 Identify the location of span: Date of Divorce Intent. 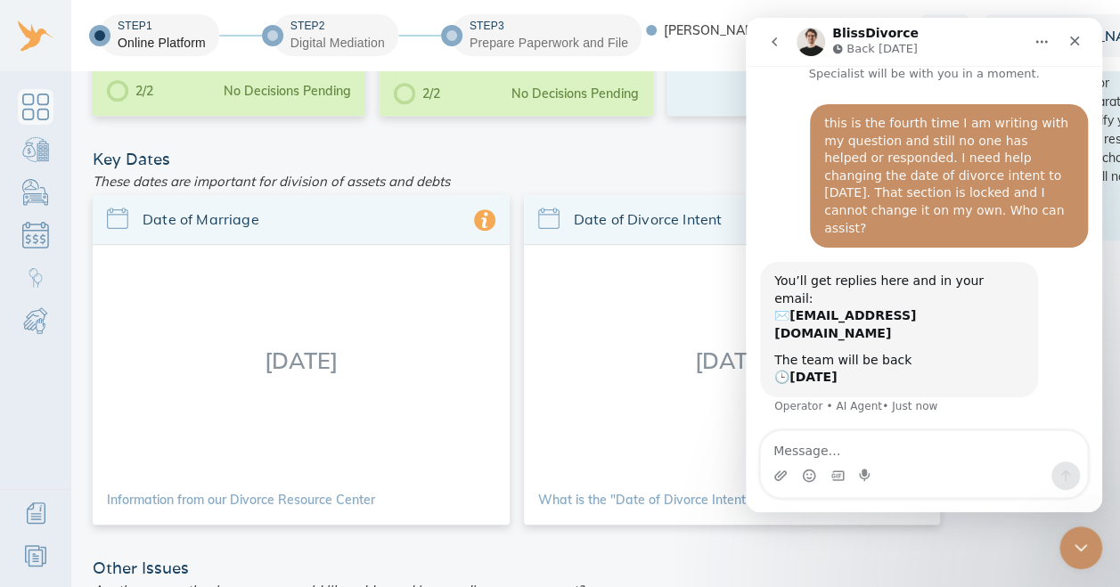
(740, 219).